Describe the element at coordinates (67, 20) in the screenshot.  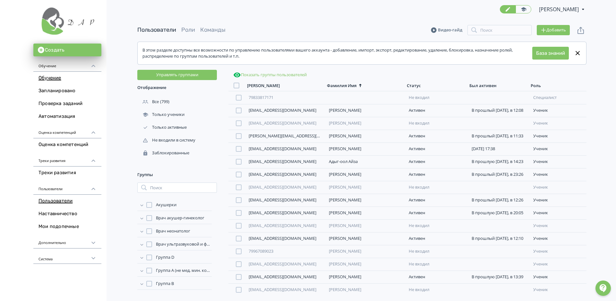
I see `img: https://files.teachbase.ru/system/account/57858/logo/medium-8a6f5d9ad23492a900fc93ffdfb4204e.png` at that location.